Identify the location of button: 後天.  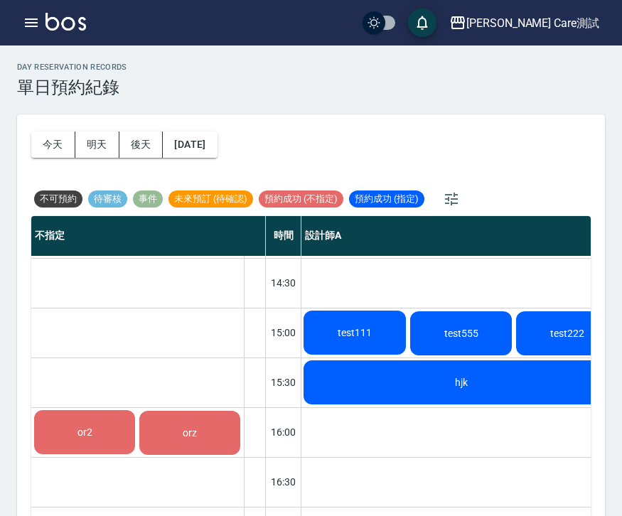
(141, 144).